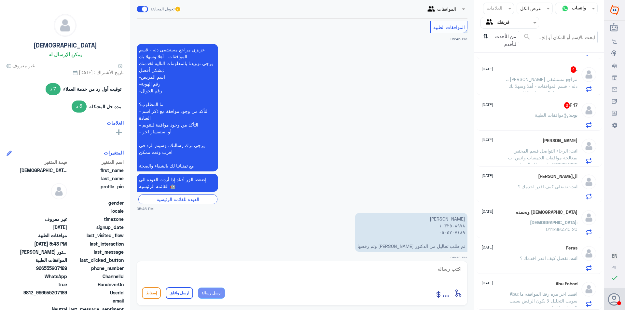 The width and height of the screenshot is (625, 310). Describe the element at coordinates (459, 258) in the screenshot. I see `span: 05:48 PM` at that location.